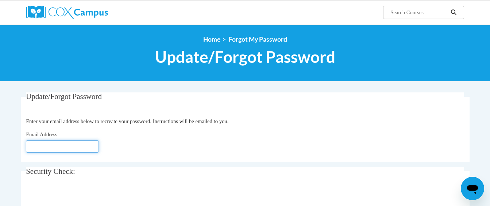 This screenshot has width=490, height=206. Describe the element at coordinates (67, 12) in the screenshot. I see `img: Cox Campus` at that location.